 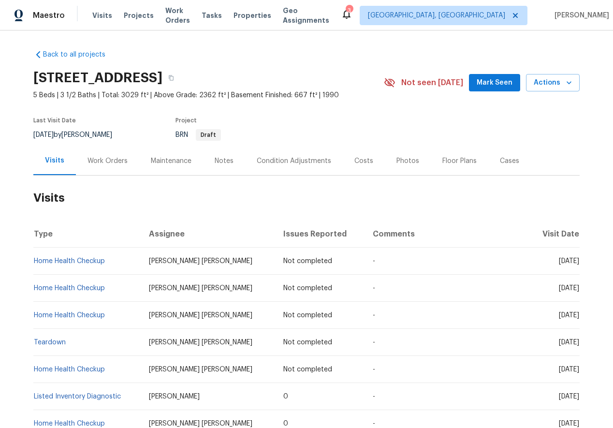 I want to click on button: Mark Seen, so click(x=494, y=83).